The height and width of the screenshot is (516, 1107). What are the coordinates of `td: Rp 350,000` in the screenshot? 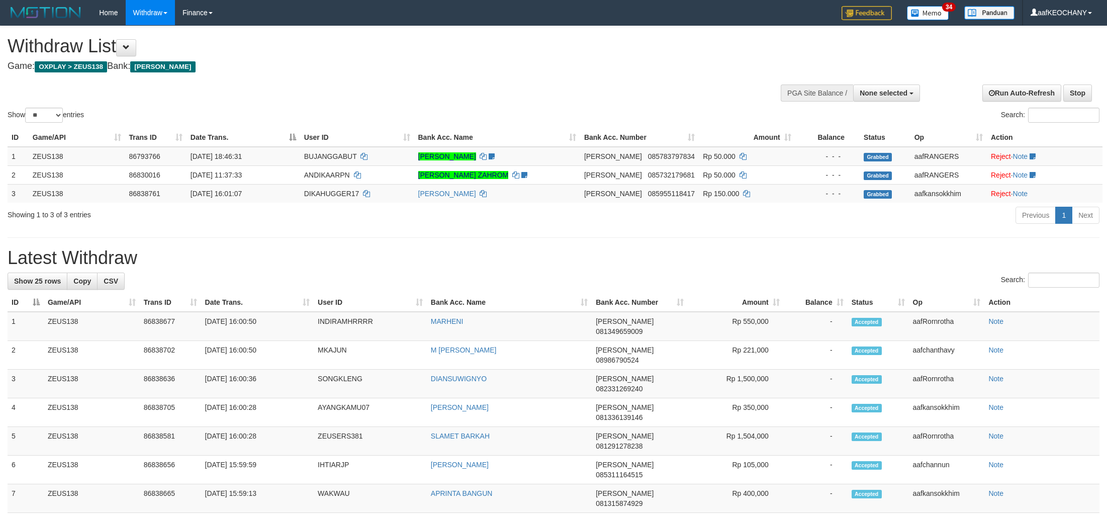 It's located at (735, 412).